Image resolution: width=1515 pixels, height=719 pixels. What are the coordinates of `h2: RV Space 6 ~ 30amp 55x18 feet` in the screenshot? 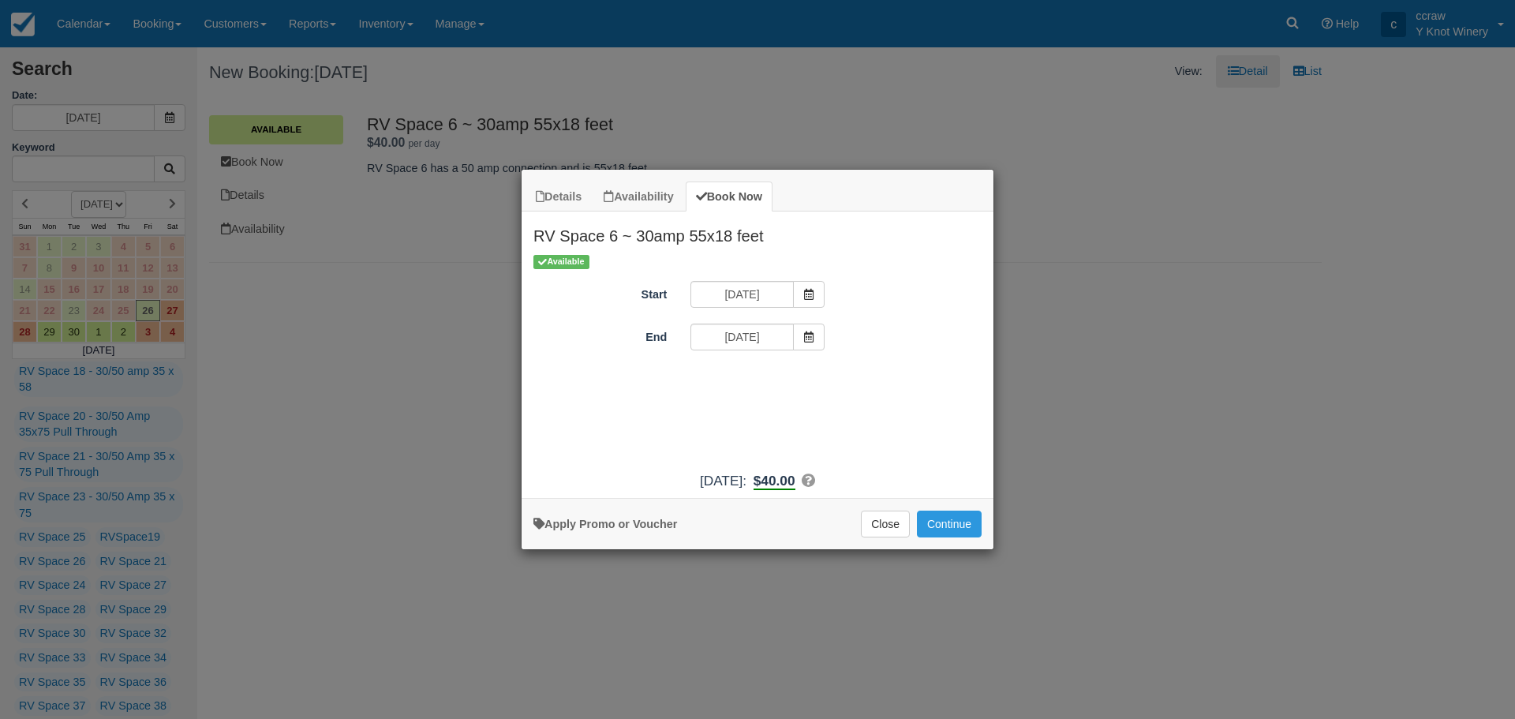 It's located at (757, 232).